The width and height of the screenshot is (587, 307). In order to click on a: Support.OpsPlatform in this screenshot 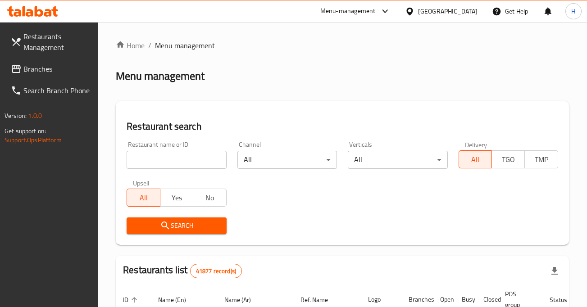, I will do `click(33, 140)`.